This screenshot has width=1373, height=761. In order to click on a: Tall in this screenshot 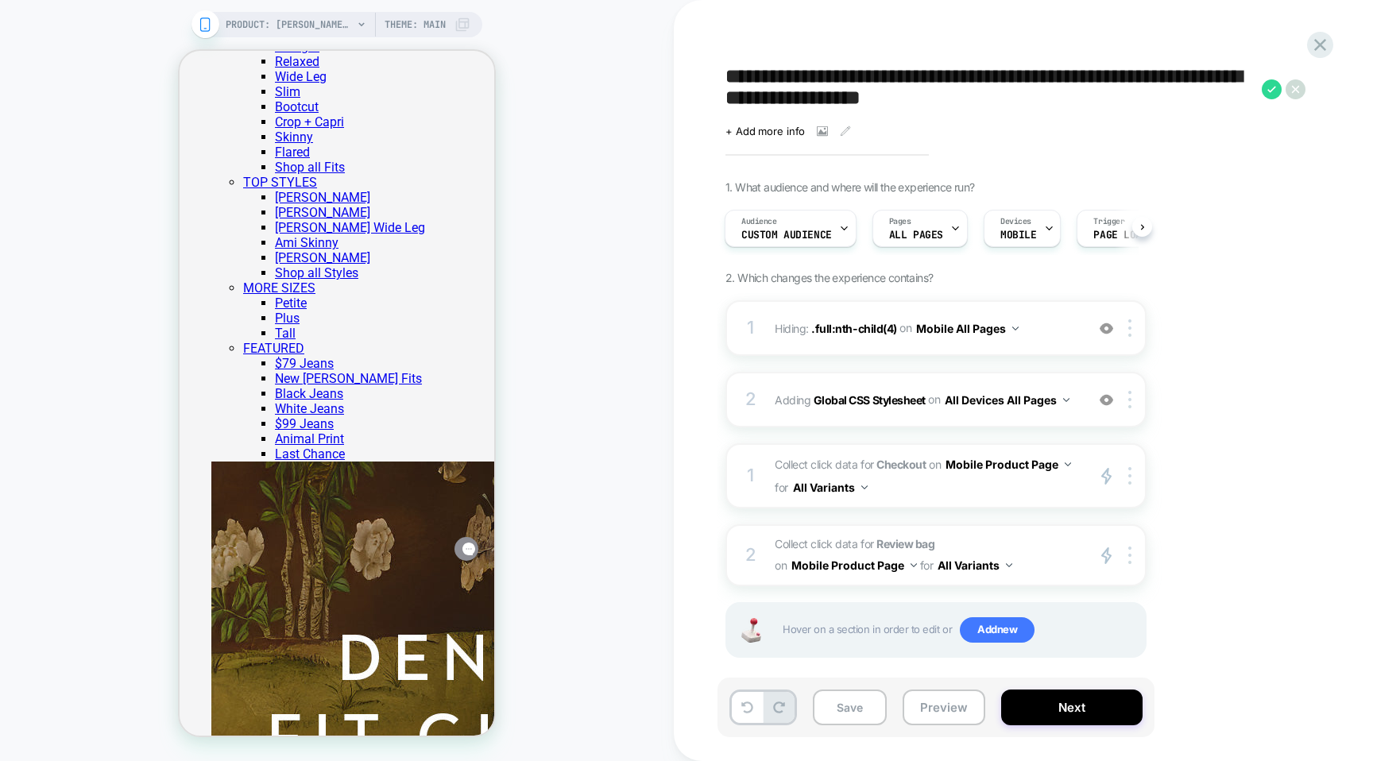, I will do `click(106, 282)`.